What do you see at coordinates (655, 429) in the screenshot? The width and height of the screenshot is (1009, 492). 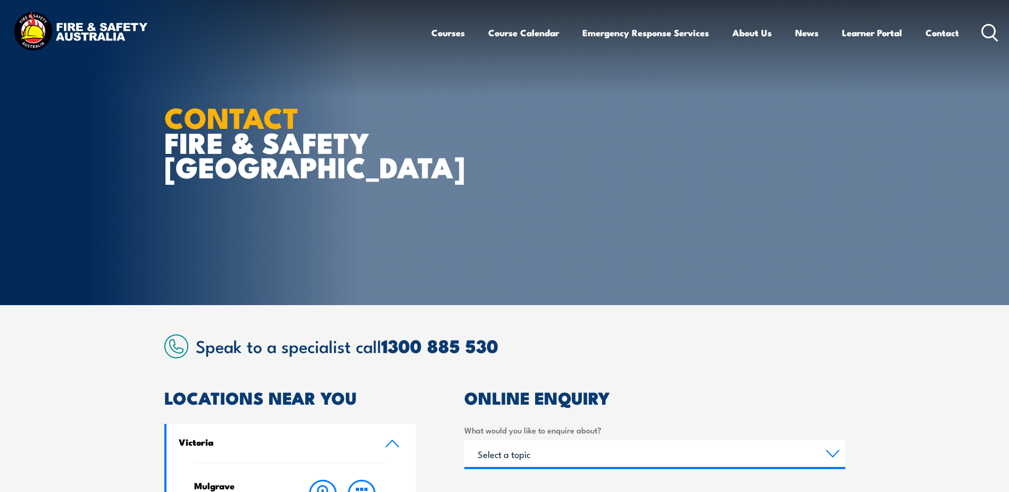 I see `label: What would you like to enquire about?` at bounding box center [655, 429].